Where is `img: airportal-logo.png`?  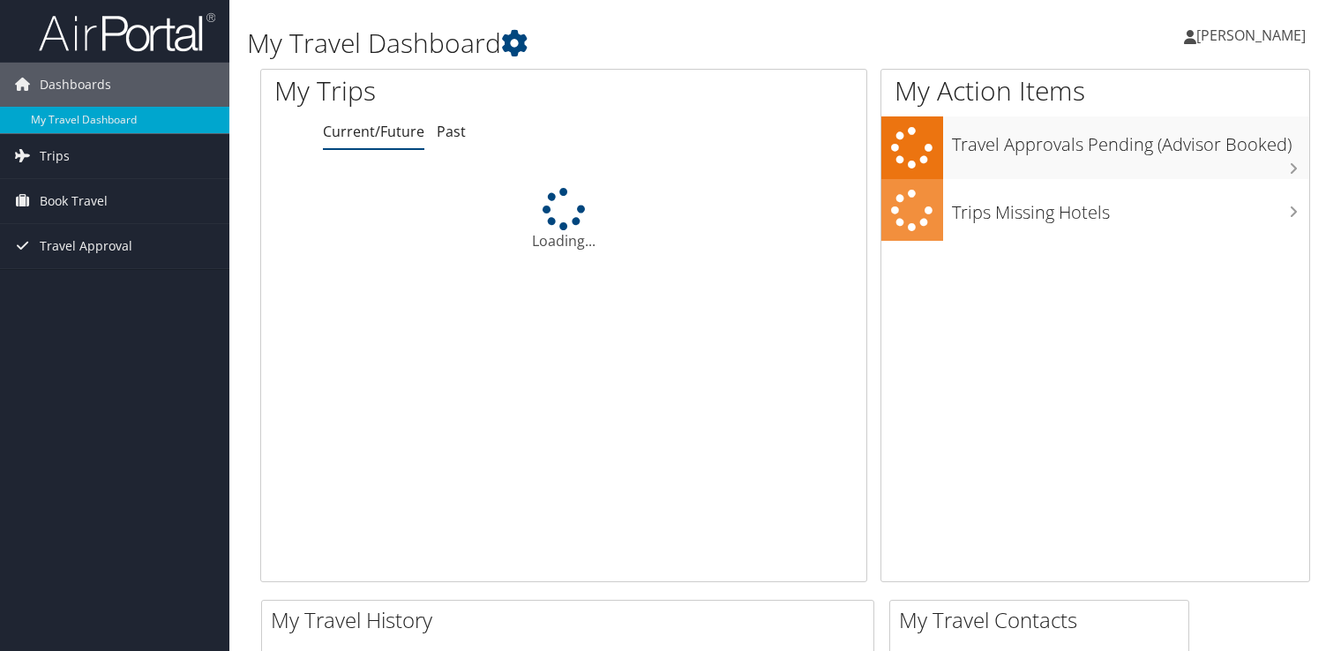
img: airportal-logo.png is located at coordinates (127, 32).